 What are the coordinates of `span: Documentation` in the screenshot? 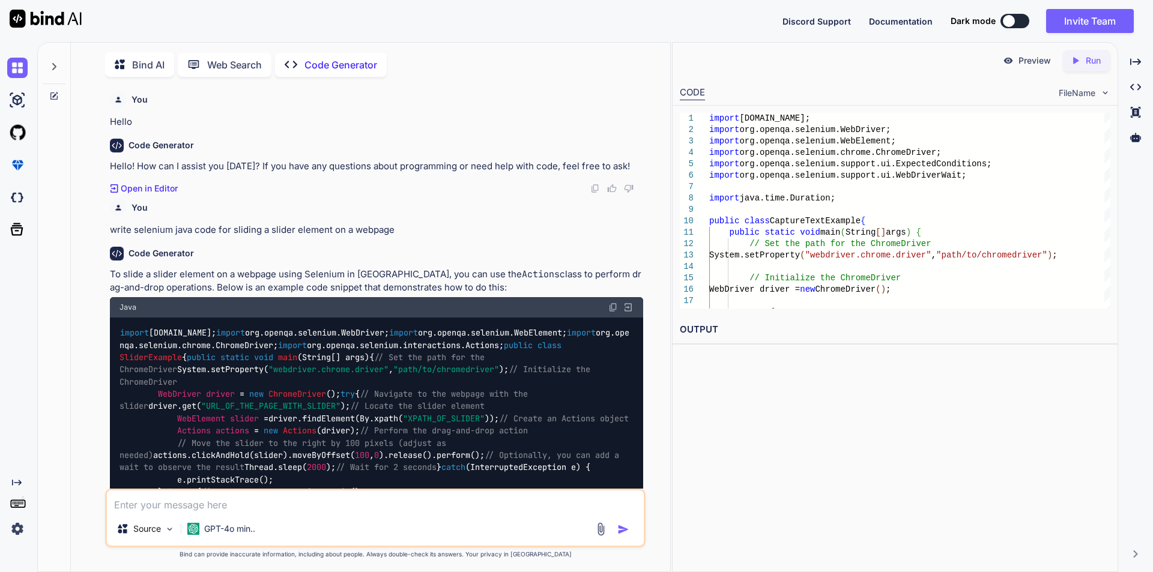 It's located at (901, 21).